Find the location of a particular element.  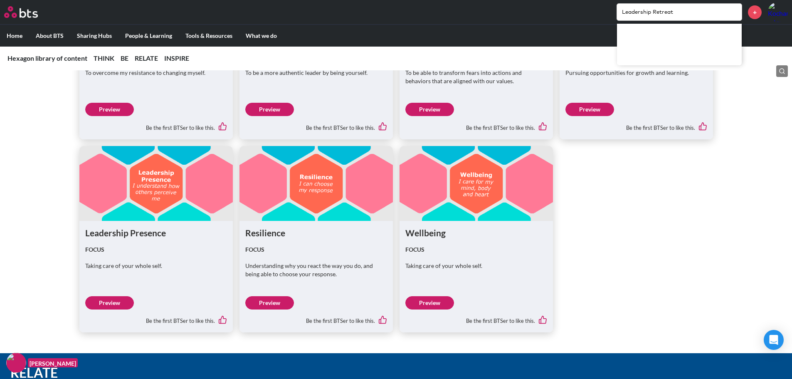

a: BE is located at coordinates (124, 58).